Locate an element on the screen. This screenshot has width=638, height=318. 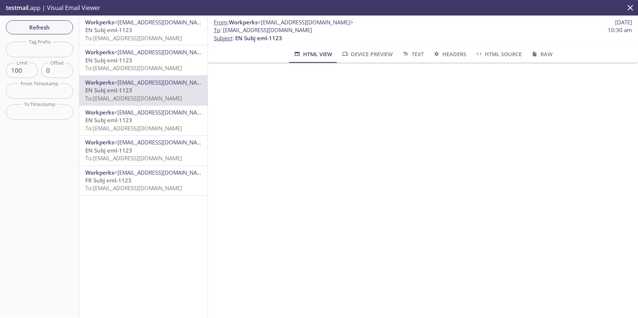
button: Refresh is located at coordinates (39, 27).